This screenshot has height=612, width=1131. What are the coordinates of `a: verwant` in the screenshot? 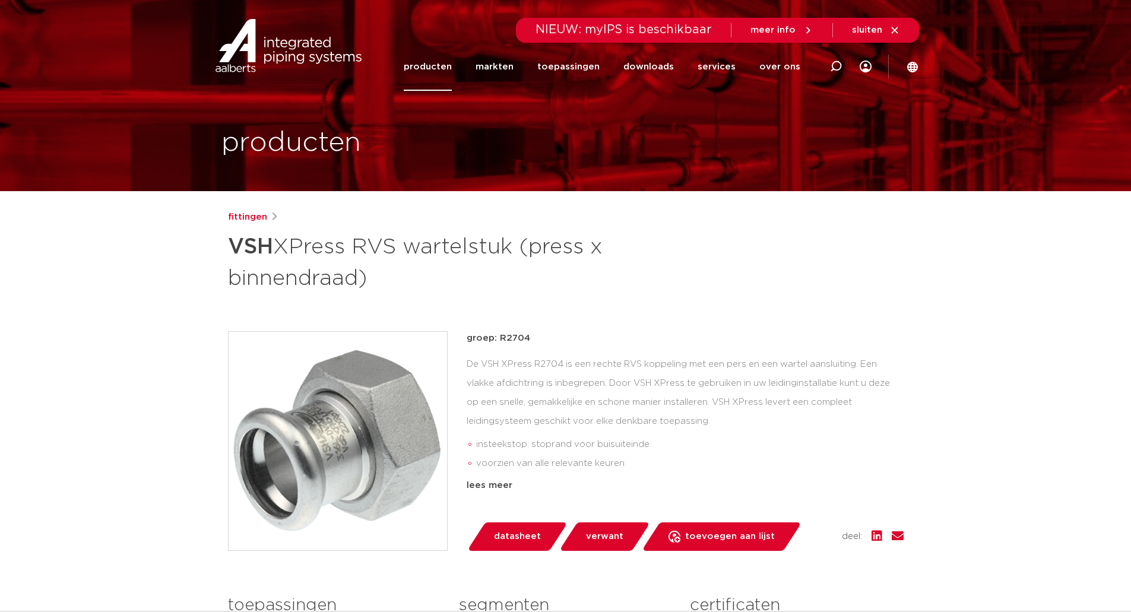 It's located at (604, 537).